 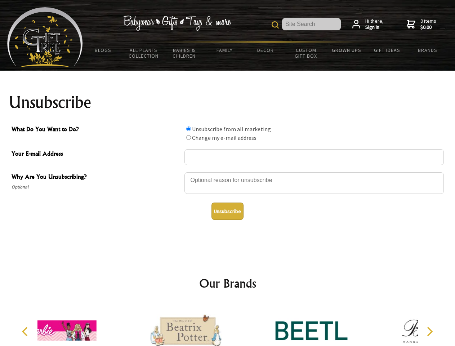 I want to click on strong: $0.00, so click(x=429, y=27).